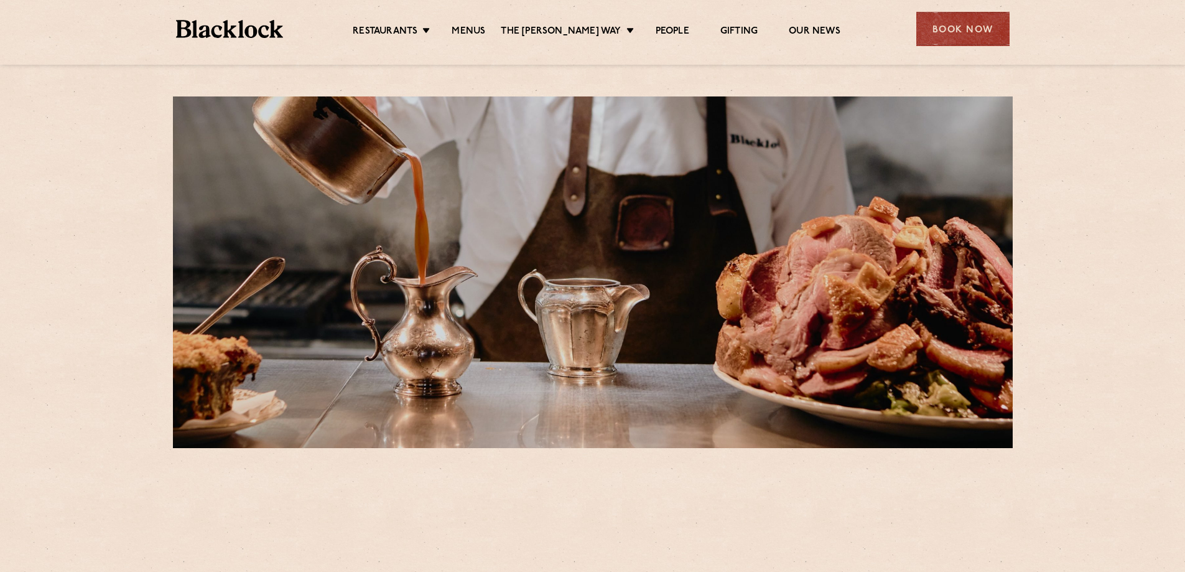 Image resolution: width=1185 pixels, height=572 pixels. Describe the element at coordinates (672, 32) in the screenshot. I see `a: People` at that location.